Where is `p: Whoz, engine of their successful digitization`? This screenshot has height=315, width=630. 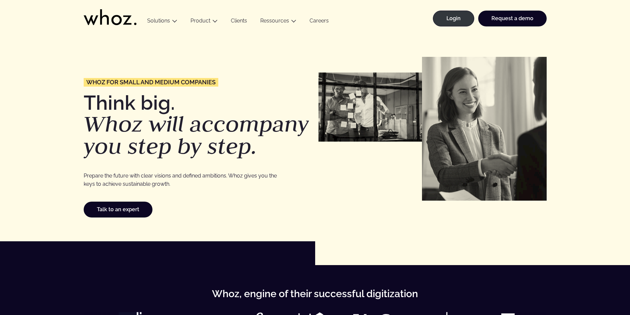
p: Whoz, engine of their successful digitization is located at coordinates (315, 294).